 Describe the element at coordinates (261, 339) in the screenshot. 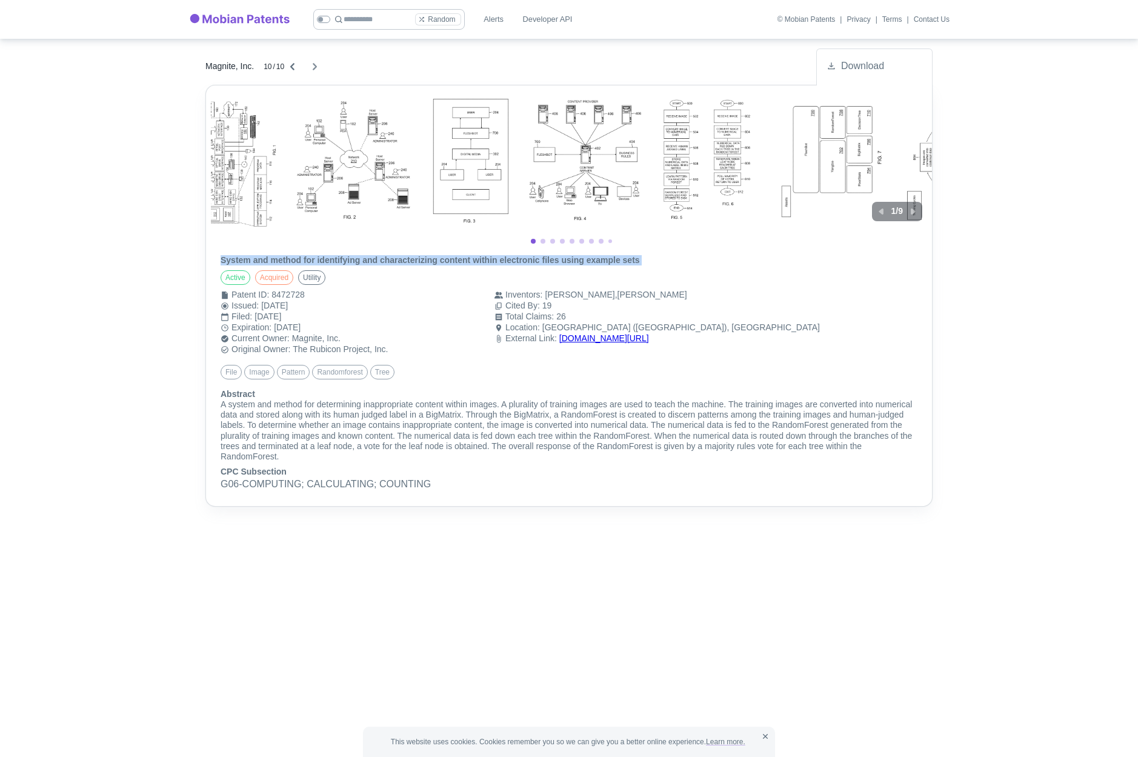

I see `div: Current Owner :` at that location.